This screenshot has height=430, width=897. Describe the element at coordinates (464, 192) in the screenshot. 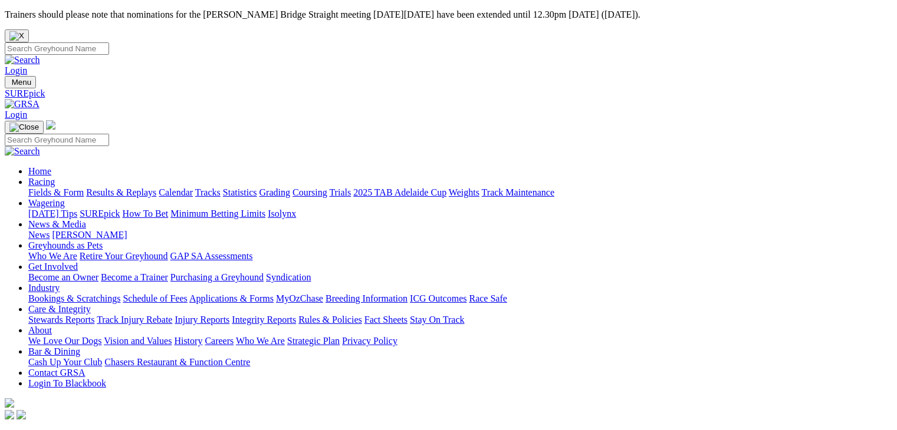

I see `a: Weights` at that location.